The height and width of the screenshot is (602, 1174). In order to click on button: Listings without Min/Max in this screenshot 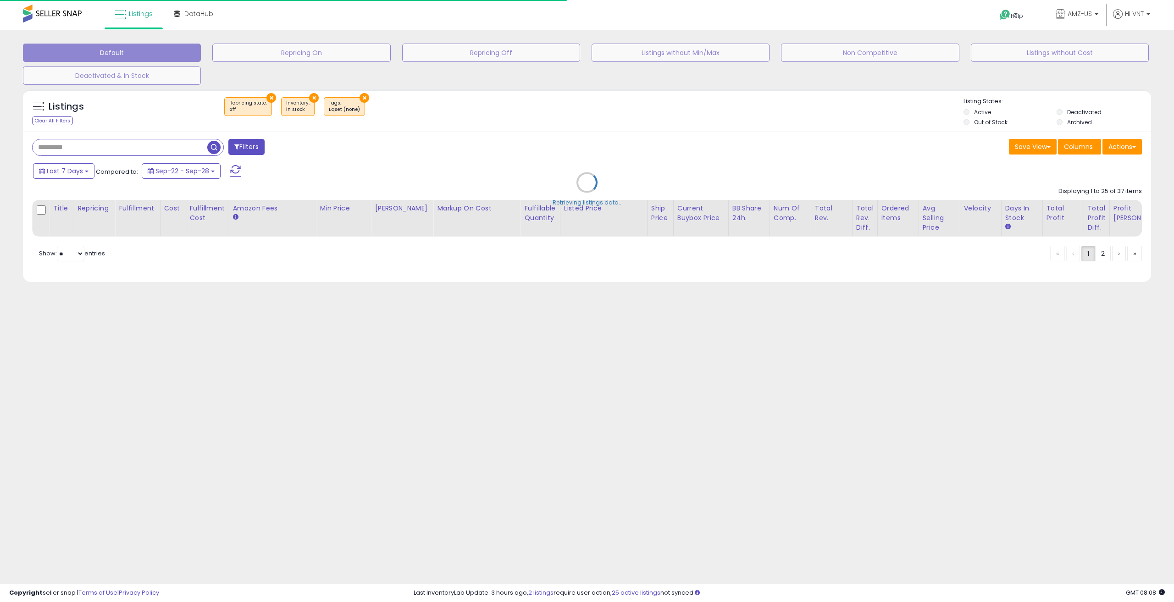, I will do `click(681, 53)`.